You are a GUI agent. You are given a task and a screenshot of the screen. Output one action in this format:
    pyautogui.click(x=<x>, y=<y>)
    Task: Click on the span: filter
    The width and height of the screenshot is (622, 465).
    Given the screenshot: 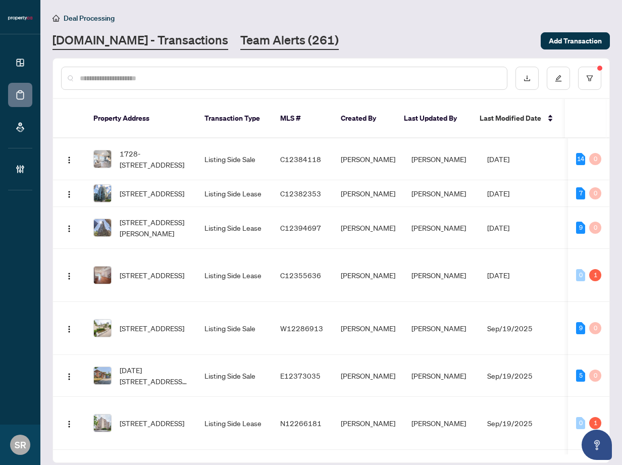 What is the action you would take?
    pyautogui.click(x=590, y=78)
    